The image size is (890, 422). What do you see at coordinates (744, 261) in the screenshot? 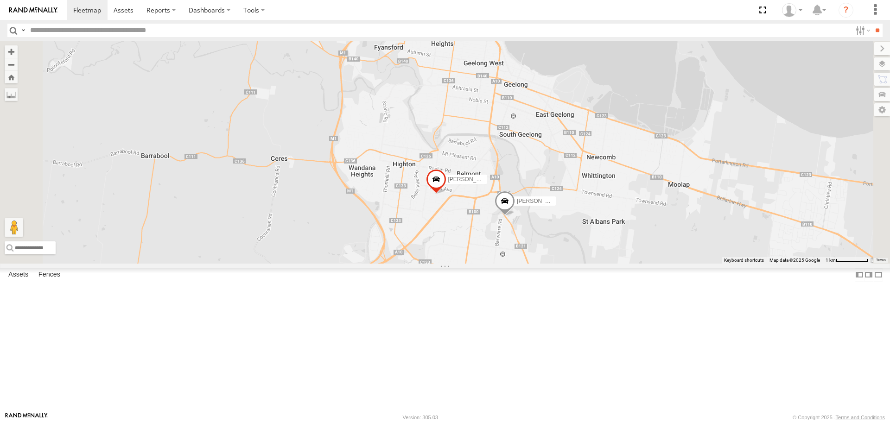
I see `button: Keyboard shortcuts` at bounding box center [744, 261].